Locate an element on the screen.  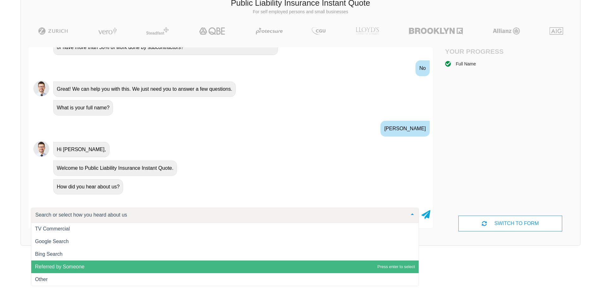
img: Brooklyn | Public Liability Insurance is located at coordinates (436, 31).